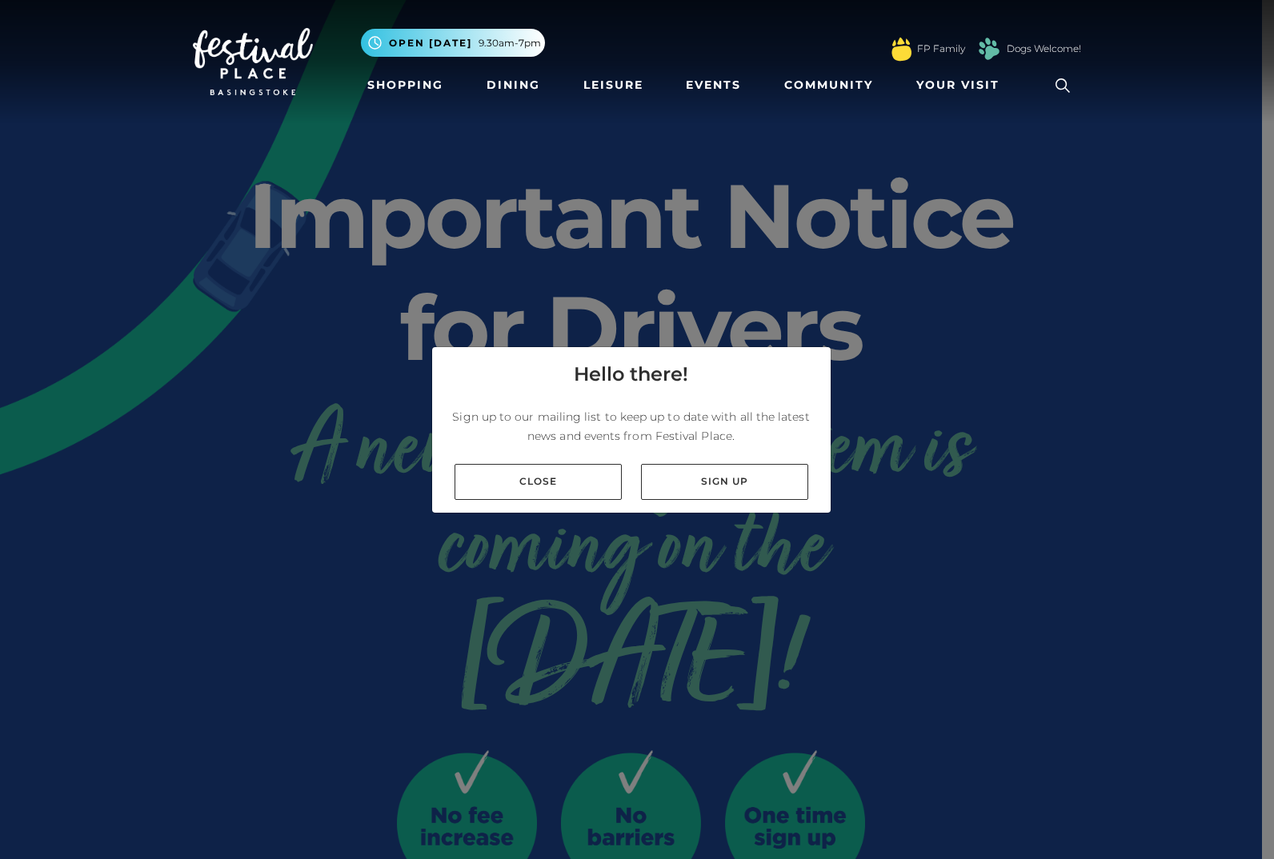 This screenshot has width=1274, height=859. Describe the element at coordinates (405, 85) in the screenshot. I see `a: Shopping` at that location.